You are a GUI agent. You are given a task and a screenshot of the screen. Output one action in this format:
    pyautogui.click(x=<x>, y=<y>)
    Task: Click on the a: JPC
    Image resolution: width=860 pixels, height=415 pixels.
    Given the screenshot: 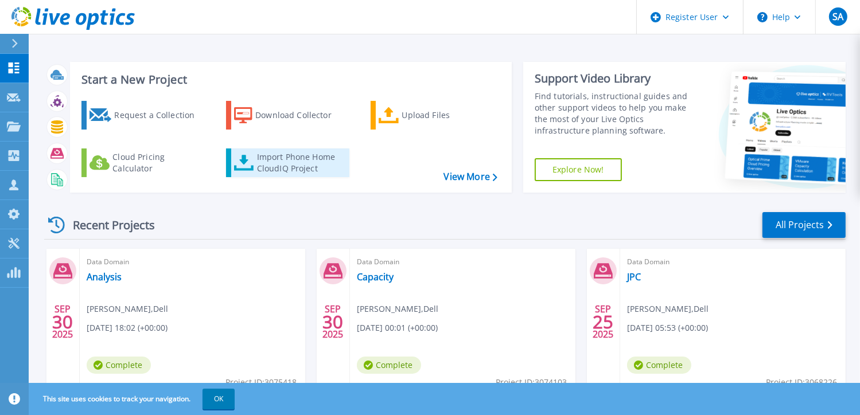 What is the action you would take?
    pyautogui.click(x=634, y=277)
    